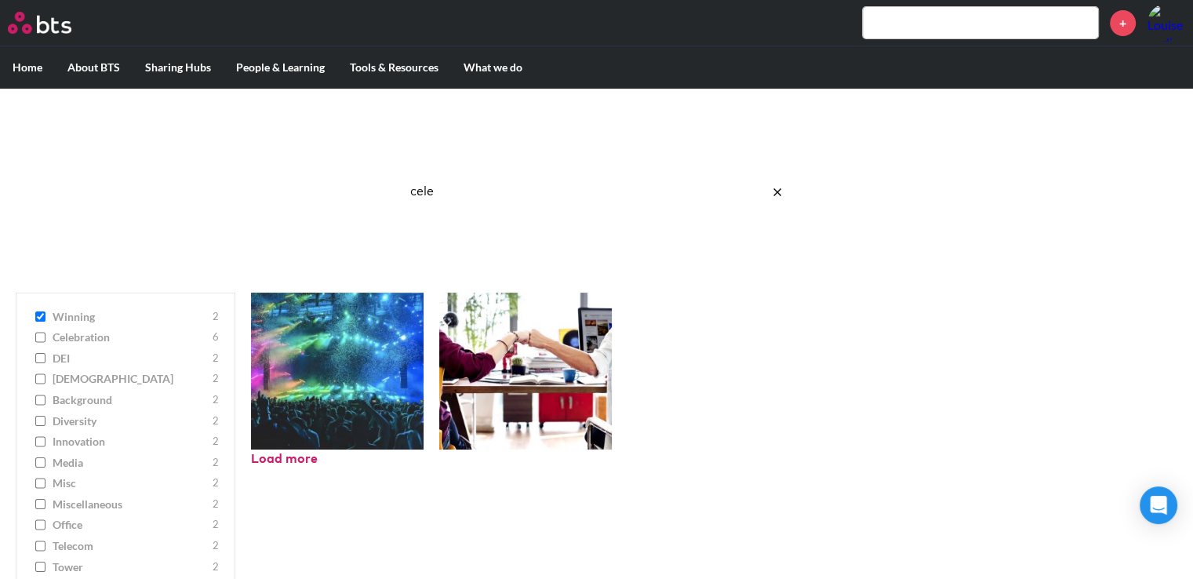 This screenshot has height=579, width=1193. Describe the element at coordinates (39, 23) in the screenshot. I see `img: BTS Logo` at that location.